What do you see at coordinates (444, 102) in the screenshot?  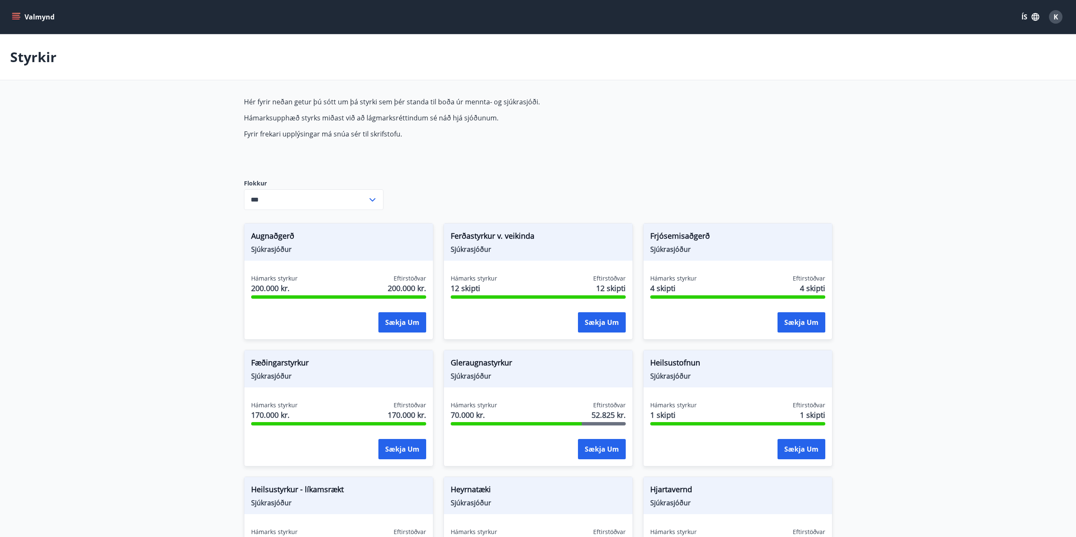 I see `p: Hér fyrir neðan getur þú sótt um þá styrki sem þér standa til boða úr mennta- og sjúkrasjóði.` at bounding box center [444, 102].